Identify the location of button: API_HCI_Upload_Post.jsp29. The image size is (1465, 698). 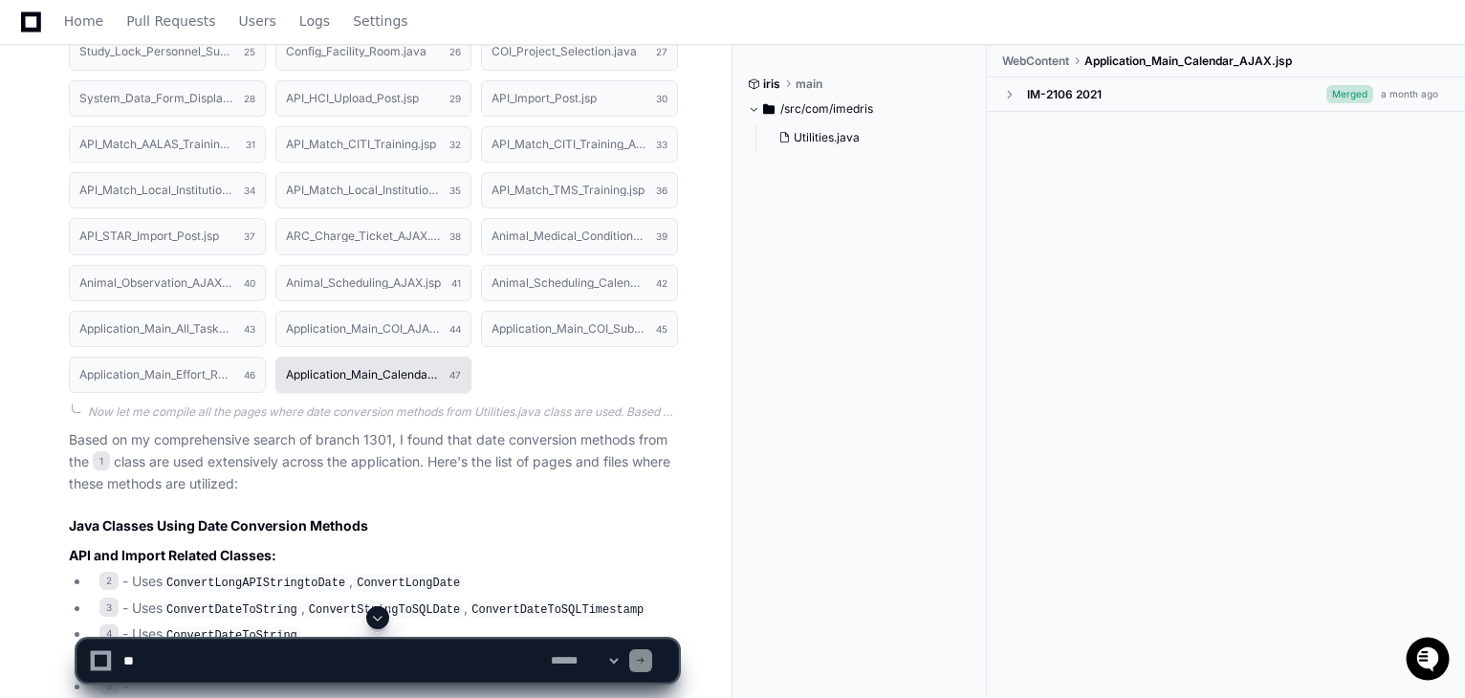
(374, 99).